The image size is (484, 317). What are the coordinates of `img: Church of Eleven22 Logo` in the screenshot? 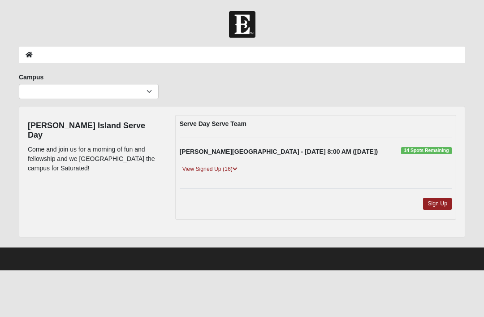 It's located at (242, 24).